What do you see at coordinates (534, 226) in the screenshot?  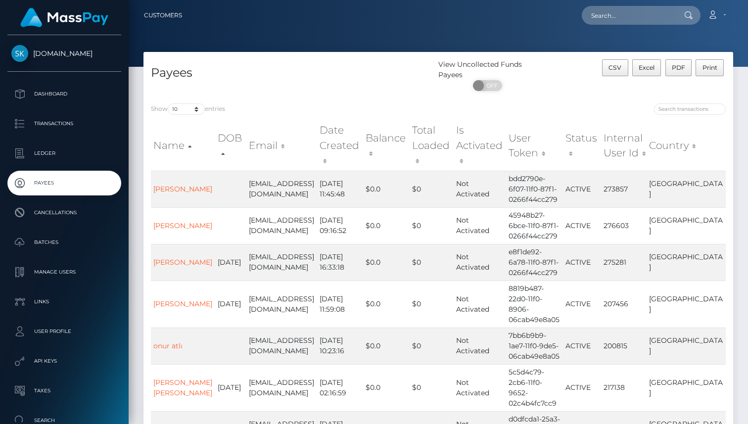 I see `td: 45948b27-6bce-11f0-87f1-0266f44cc279` at bounding box center [534, 226].